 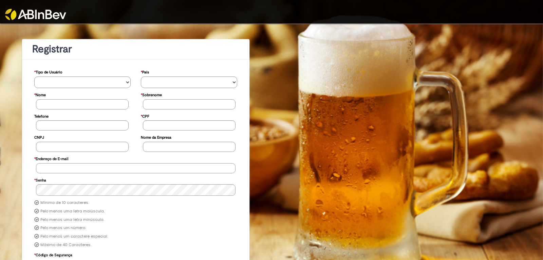 I want to click on label: Endereço de E-mail, so click(x=51, y=158).